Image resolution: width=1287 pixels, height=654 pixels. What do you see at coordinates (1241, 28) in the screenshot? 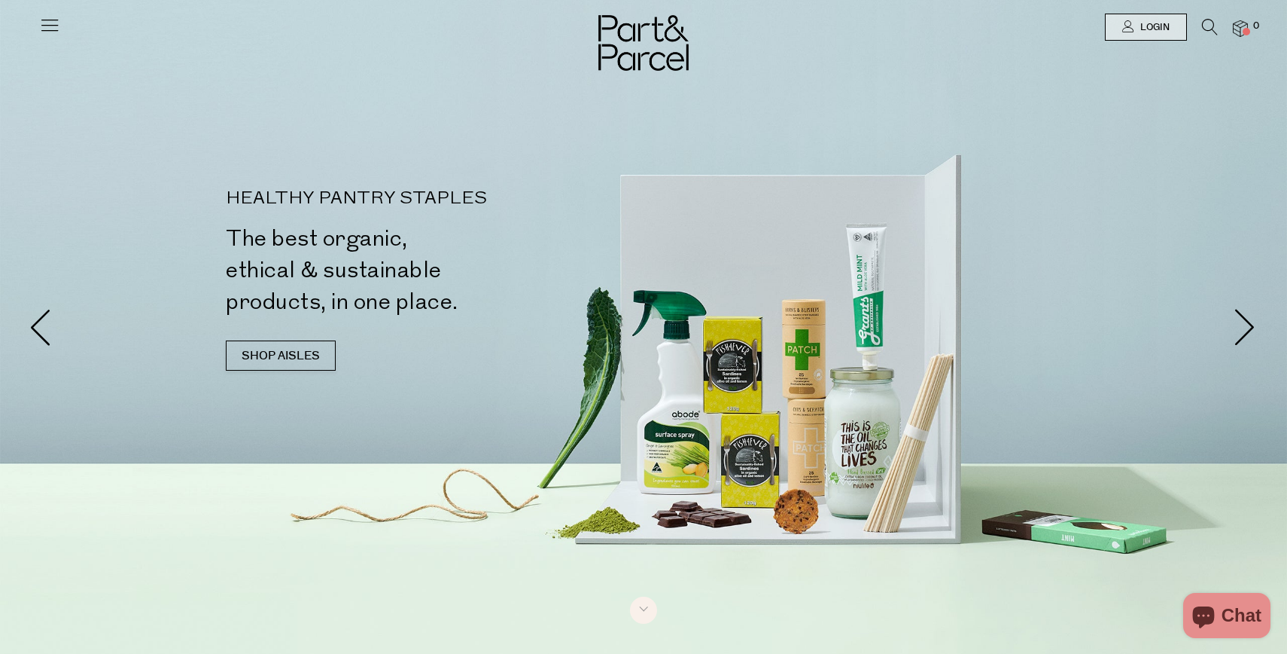
I see `a: 0` at bounding box center [1241, 28].